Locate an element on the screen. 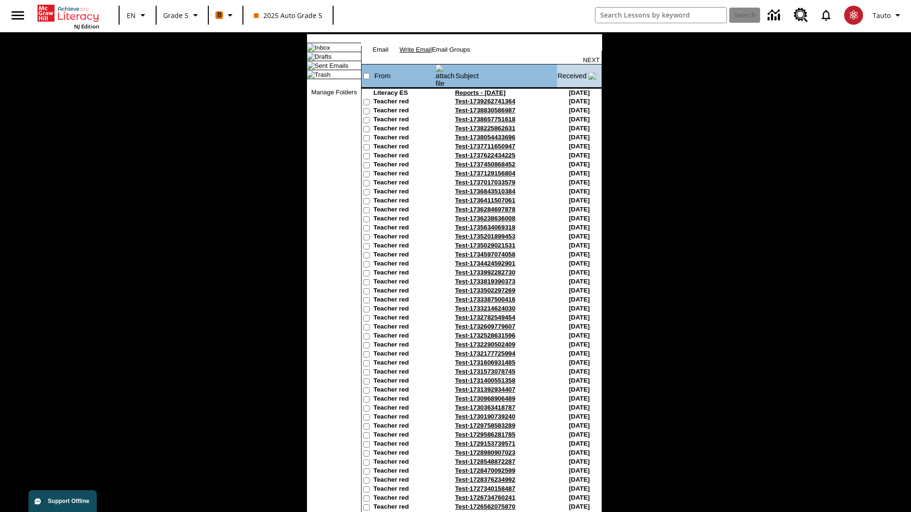  a: Test-1733387500416 is located at coordinates (485, 299).